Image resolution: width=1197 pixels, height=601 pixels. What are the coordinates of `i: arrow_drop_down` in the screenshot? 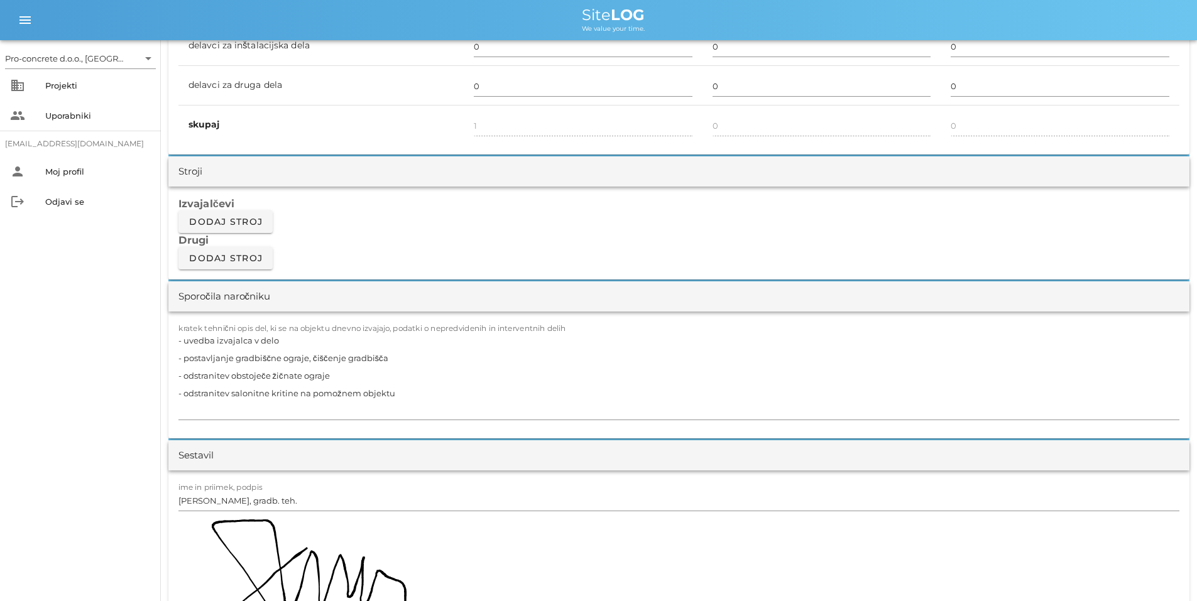 It's located at (148, 58).